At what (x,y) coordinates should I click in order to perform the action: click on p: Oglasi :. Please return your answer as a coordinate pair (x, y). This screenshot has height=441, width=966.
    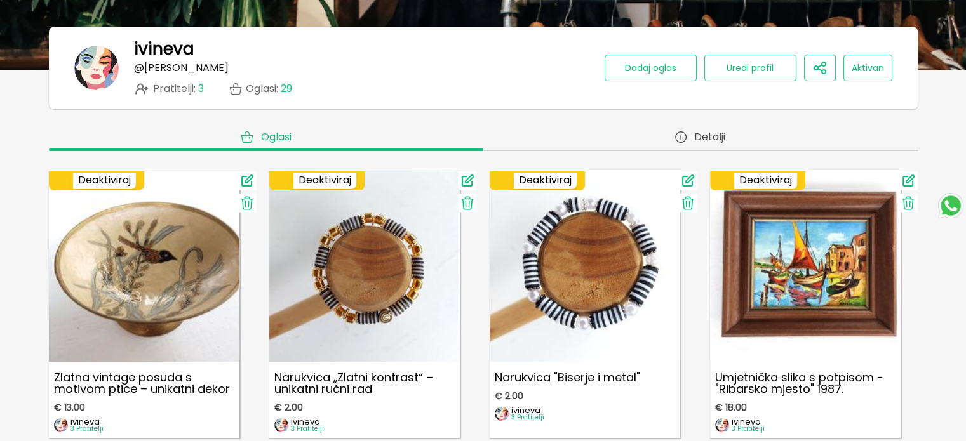
    Looking at the image, I should click on (269, 89).